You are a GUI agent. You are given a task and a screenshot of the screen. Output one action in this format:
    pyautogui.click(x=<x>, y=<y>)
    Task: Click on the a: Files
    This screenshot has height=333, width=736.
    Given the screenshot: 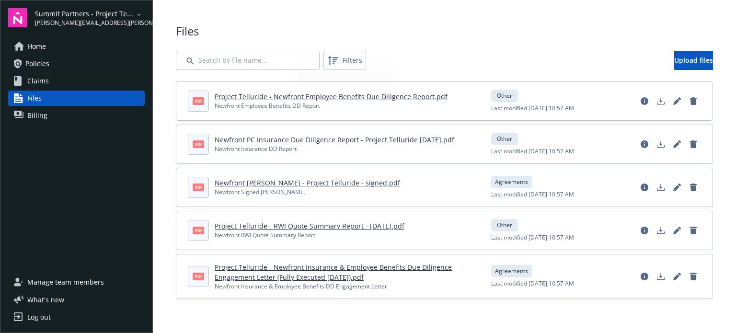 What is the action you would take?
    pyautogui.click(x=76, y=98)
    